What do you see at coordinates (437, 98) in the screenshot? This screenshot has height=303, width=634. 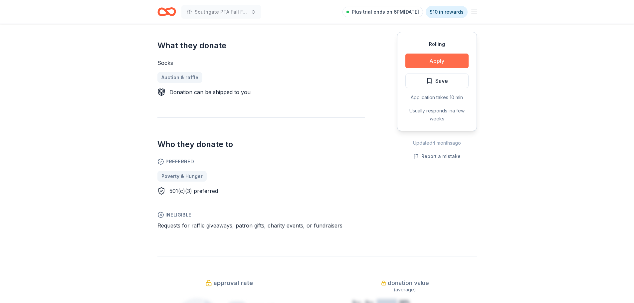 I see `div: Application takes 10 min` at bounding box center [437, 98].